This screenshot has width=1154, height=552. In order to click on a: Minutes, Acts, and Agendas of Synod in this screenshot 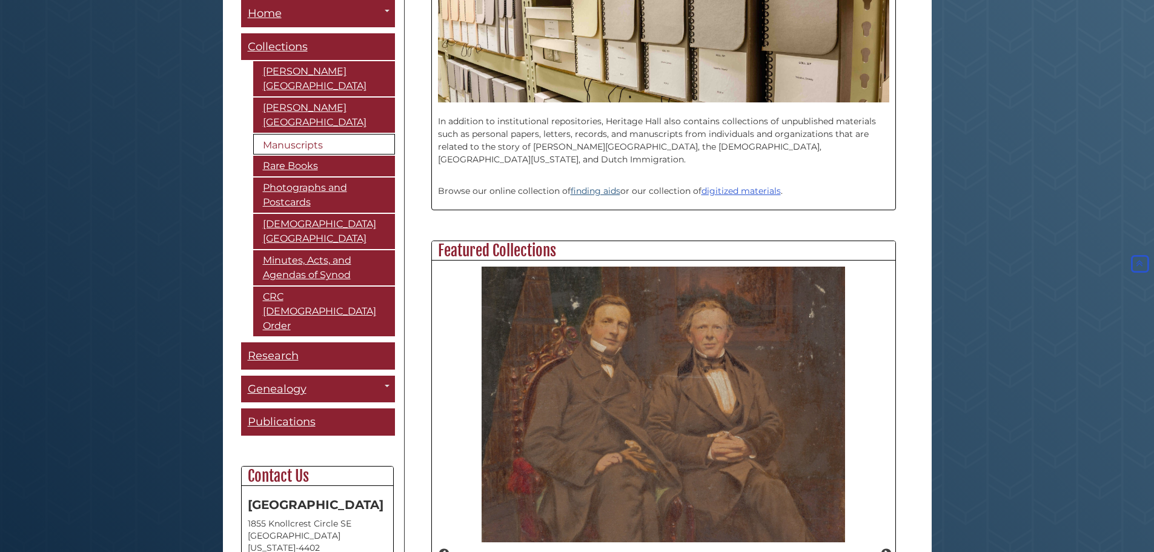, I will do `click(324, 268)`.